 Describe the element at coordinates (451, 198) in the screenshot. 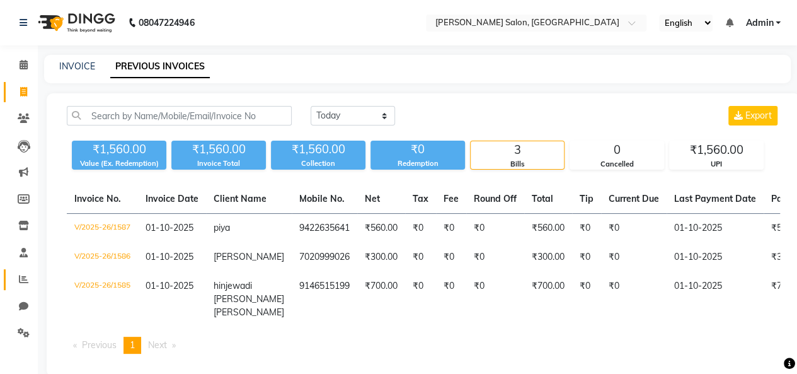

I see `span: Fee` at that location.